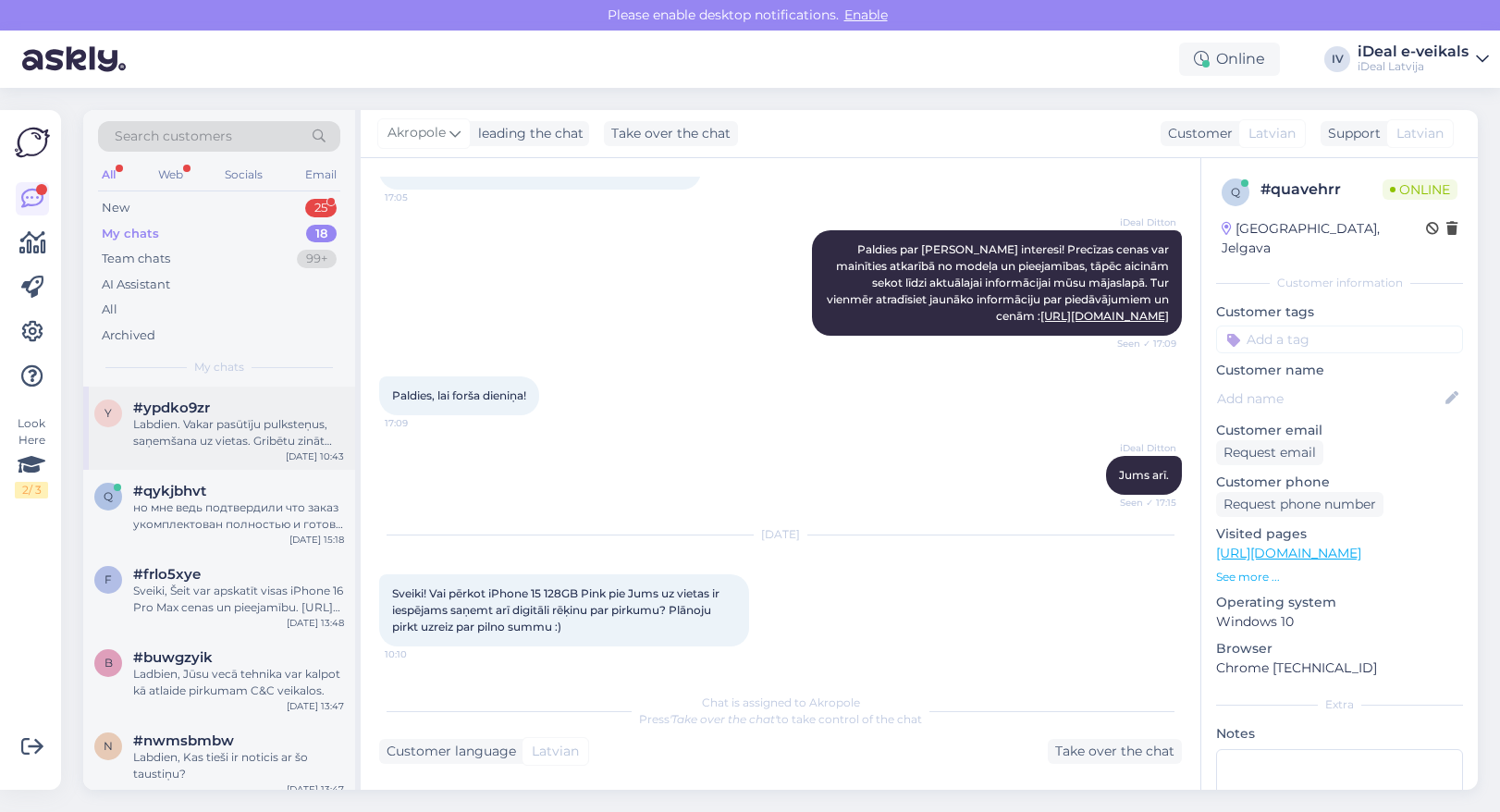 This screenshot has width=1500, height=812. I want to click on p: Windows 10, so click(1339, 621).